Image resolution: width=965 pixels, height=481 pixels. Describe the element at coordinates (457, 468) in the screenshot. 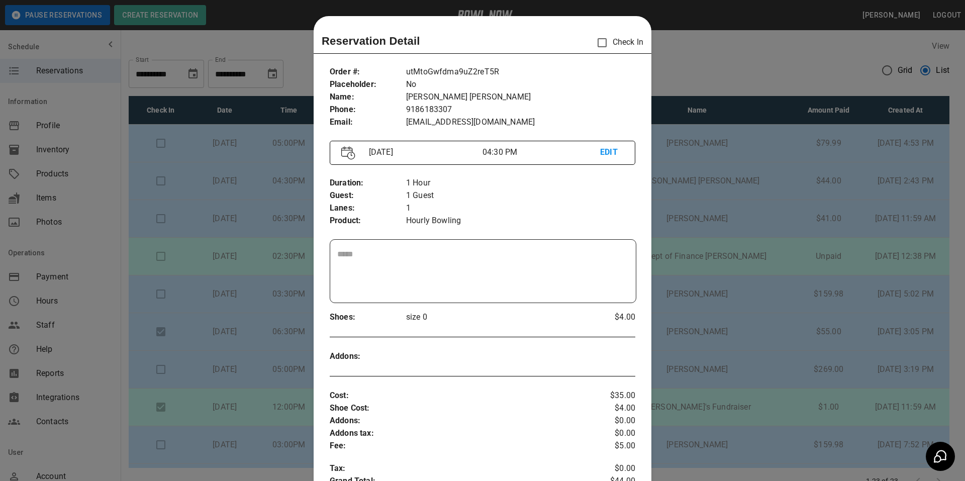

I see `p: Tax :` at that location.